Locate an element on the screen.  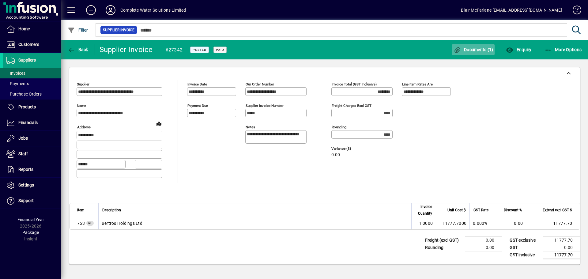
td: GST inclusive is located at coordinates (525, 255).